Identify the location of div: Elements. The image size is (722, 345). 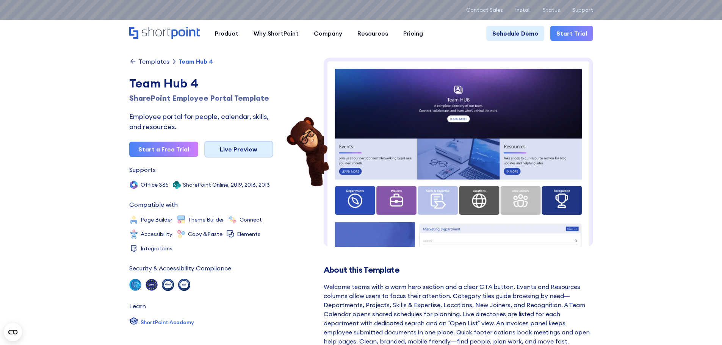
(249, 234).